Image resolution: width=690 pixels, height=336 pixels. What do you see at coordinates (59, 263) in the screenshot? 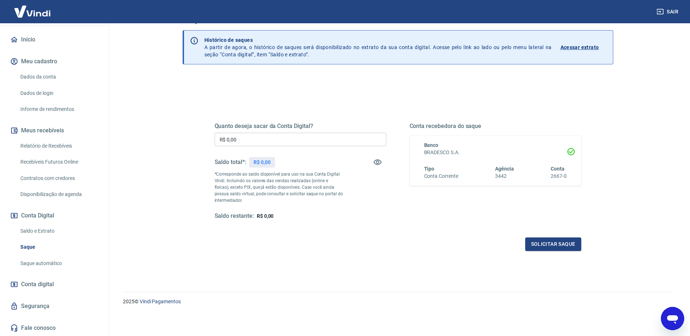
I see `a: Saque automático` at bounding box center [59, 263].